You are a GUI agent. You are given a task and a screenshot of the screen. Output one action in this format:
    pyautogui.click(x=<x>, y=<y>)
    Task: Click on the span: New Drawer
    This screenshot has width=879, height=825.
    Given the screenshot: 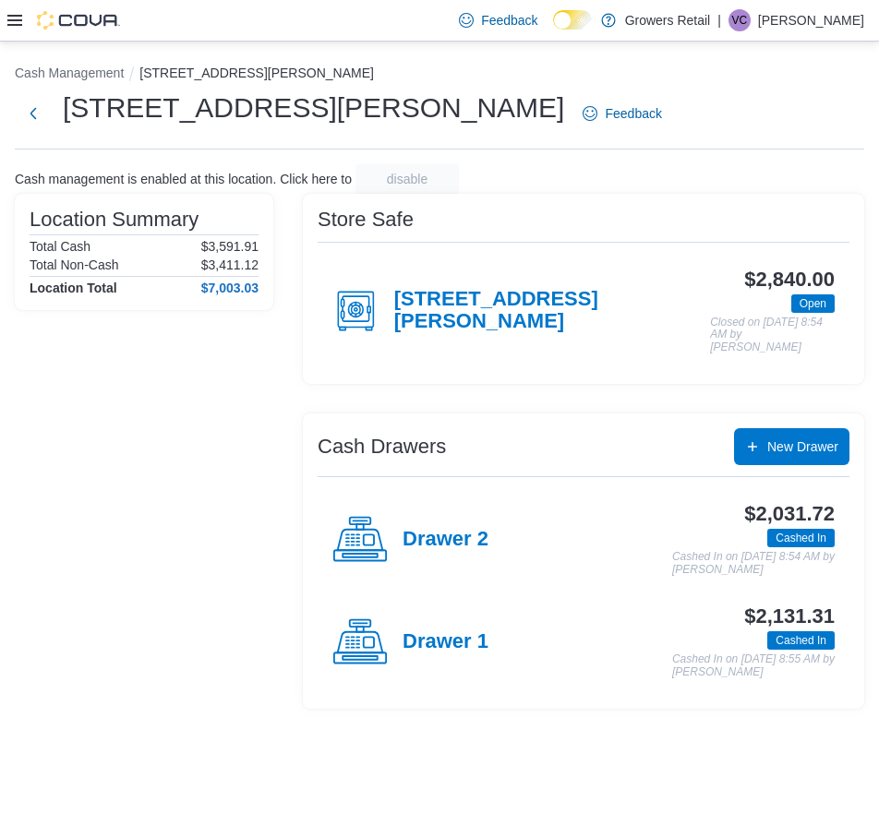 What is the action you would take?
    pyautogui.click(x=802, y=447)
    